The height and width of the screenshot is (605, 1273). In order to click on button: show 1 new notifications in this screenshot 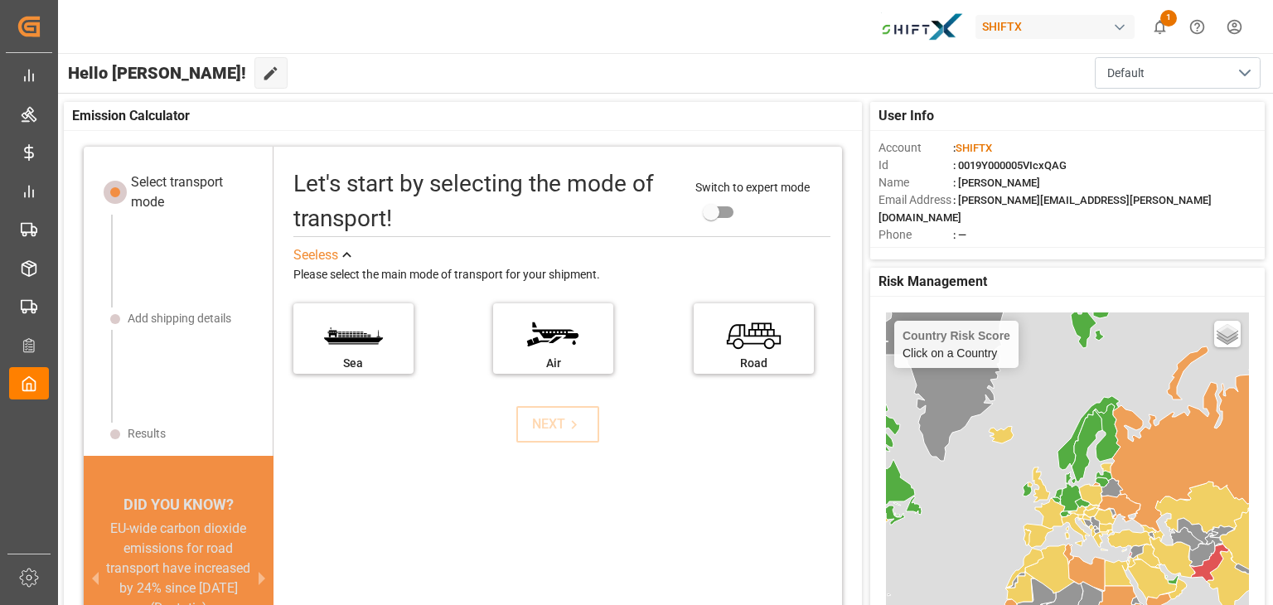, I will do `click(1159, 27)`.